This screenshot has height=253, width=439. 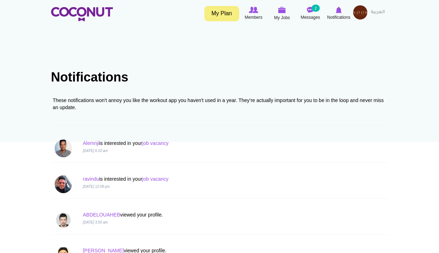 What do you see at coordinates (310, 13) in the screenshot?
I see `a: Messages Messages 2` at bounding box center [310, 13].